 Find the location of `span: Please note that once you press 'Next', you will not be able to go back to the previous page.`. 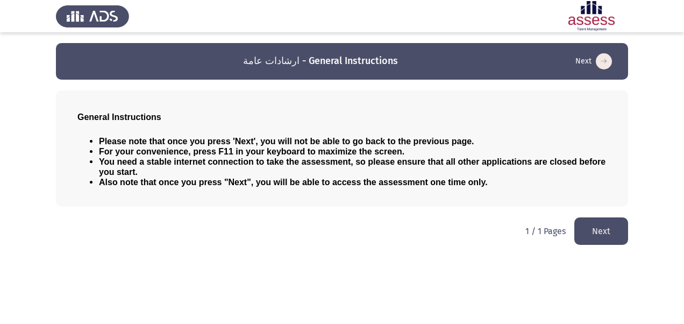

span: Please note that once you press 'Next', you will not be able to go back to the previous page. is located at coordinates (287, 141).